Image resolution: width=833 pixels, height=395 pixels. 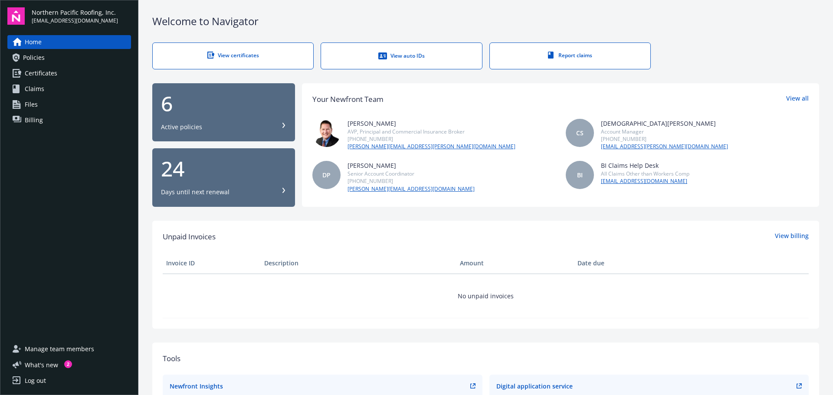 What do you see at coordinates (189, 237) in the screenshot?
I see `span: Unpaid Invoices` at bounding box center [189, 237].